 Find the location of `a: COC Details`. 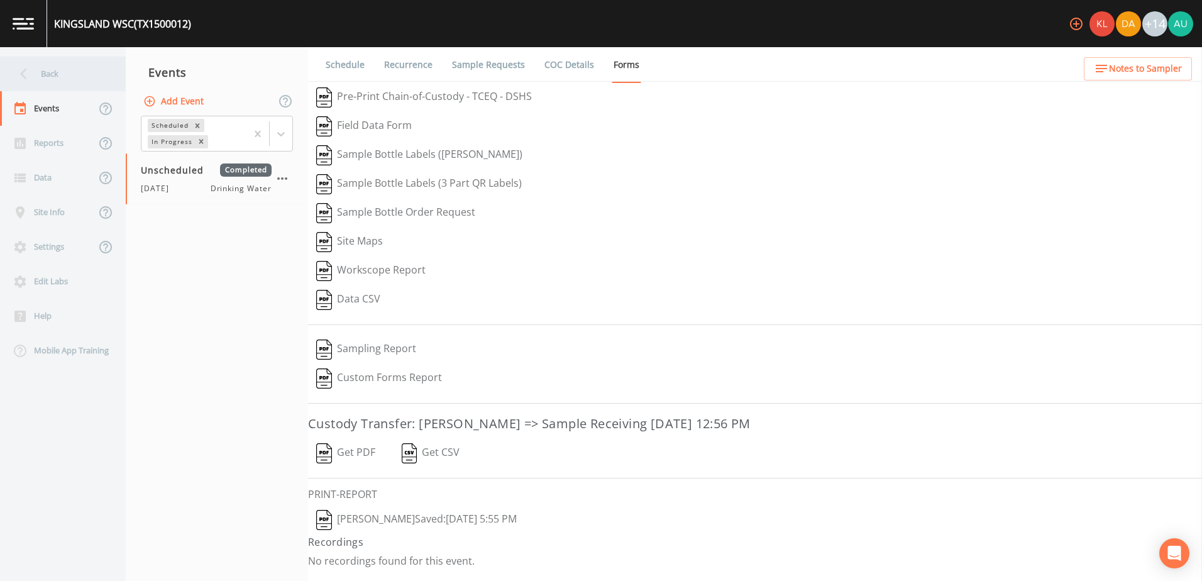

a: COC Details is located at coordinates (569, 65).